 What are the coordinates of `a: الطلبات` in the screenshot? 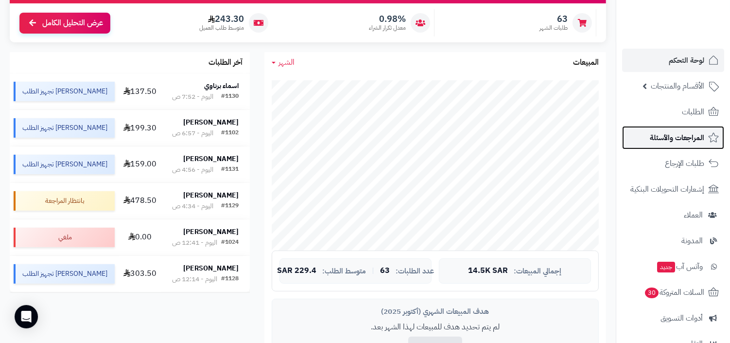 It's located at (673, 112).